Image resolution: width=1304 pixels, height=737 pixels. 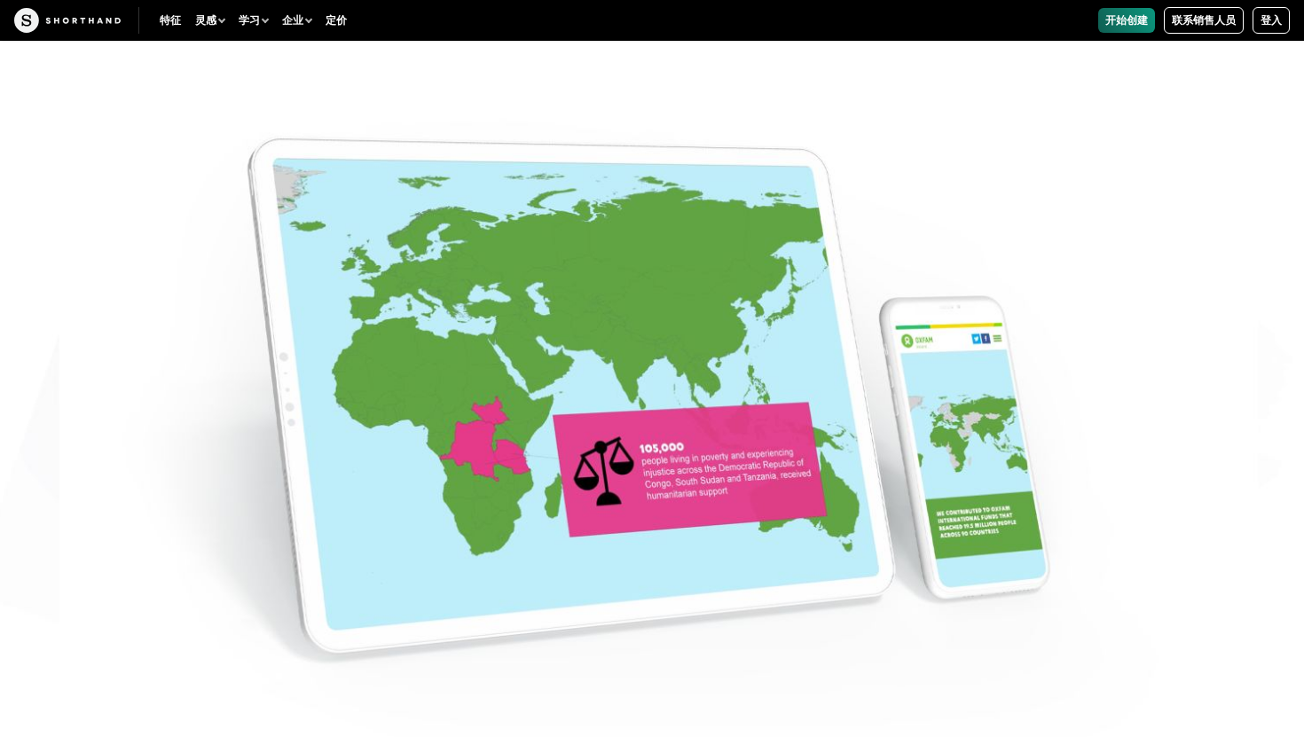 I want to click on button: 学习, so click(x=253, y=20).